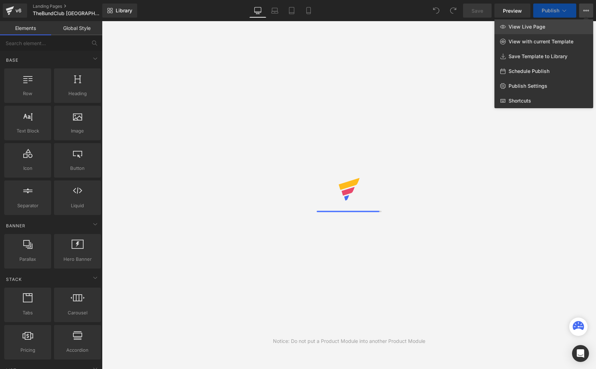  Describe the element at coordinates (28, 131) in the screenshot. I see `span: Text Block` at that location.